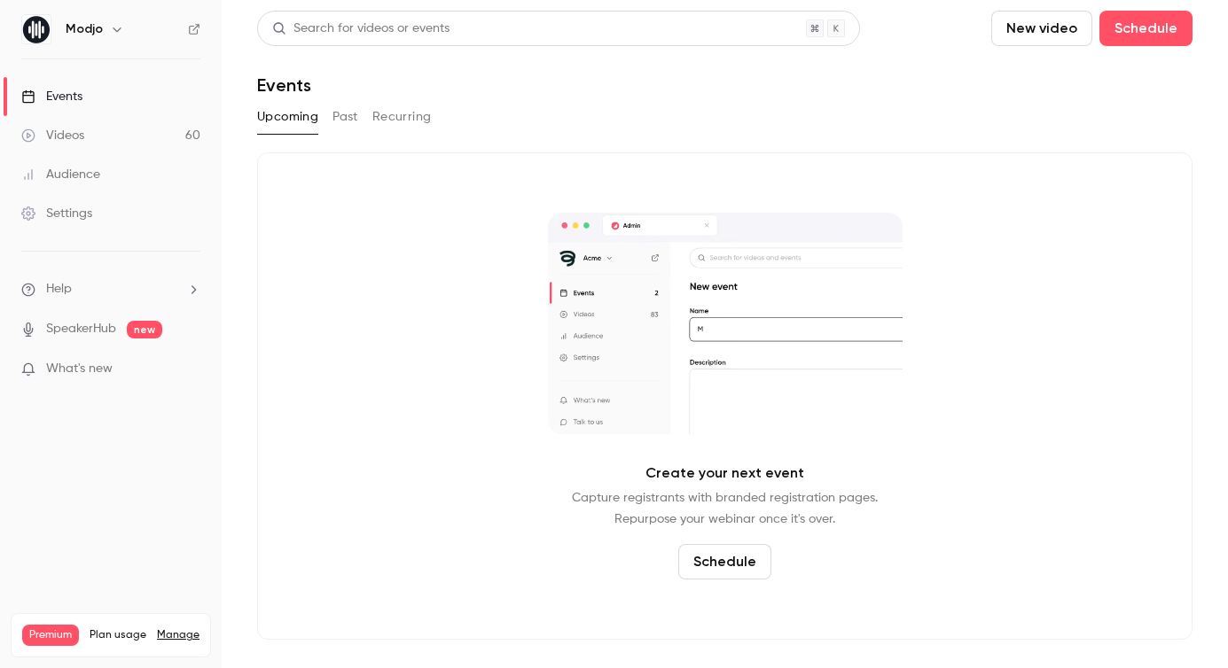 Image resolution: width=1228 pixels, height=668 pixels. Describe the element at coordinates (79, 369) in the screenshot. I see `span: What's new` at that location.